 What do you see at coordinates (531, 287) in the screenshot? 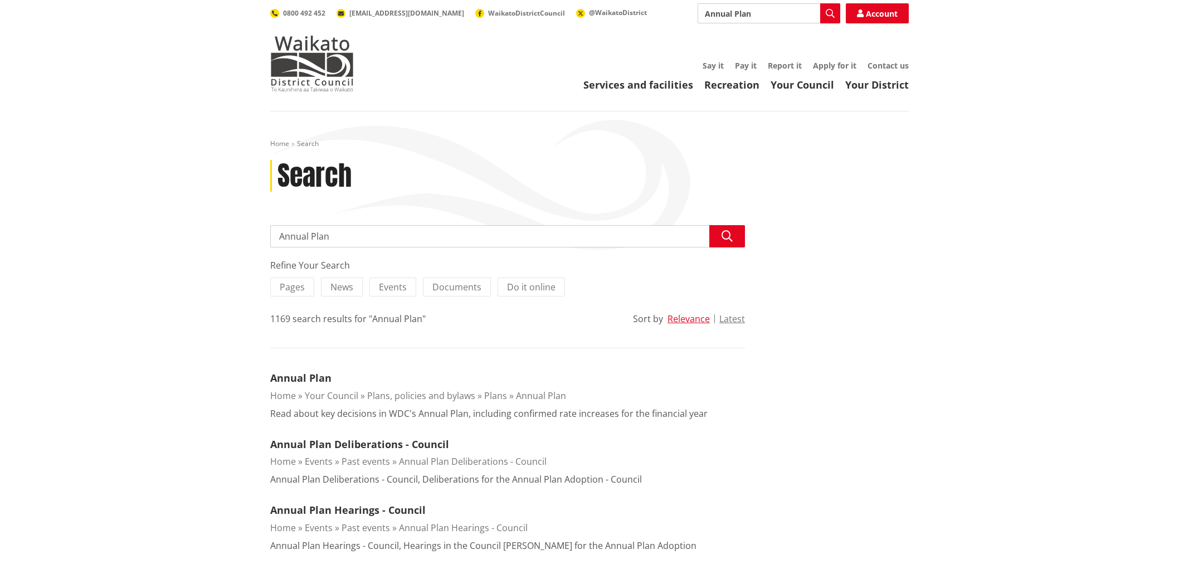
I see `span: Do it online` at bounding box center [531, 287].